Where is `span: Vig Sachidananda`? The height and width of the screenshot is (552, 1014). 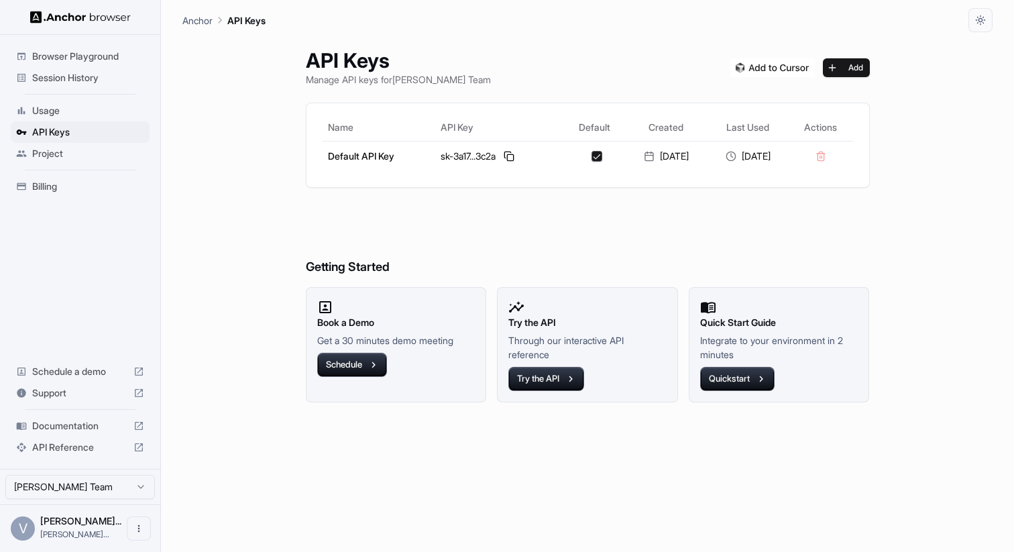
span: Vig Sachidananda is located at coordinates (80, 520).